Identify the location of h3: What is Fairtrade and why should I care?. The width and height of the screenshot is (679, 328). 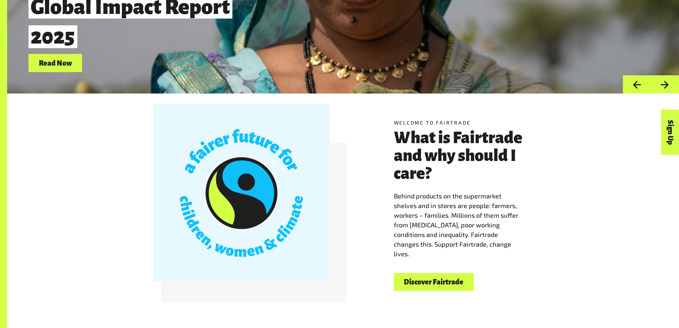
(464, 155).